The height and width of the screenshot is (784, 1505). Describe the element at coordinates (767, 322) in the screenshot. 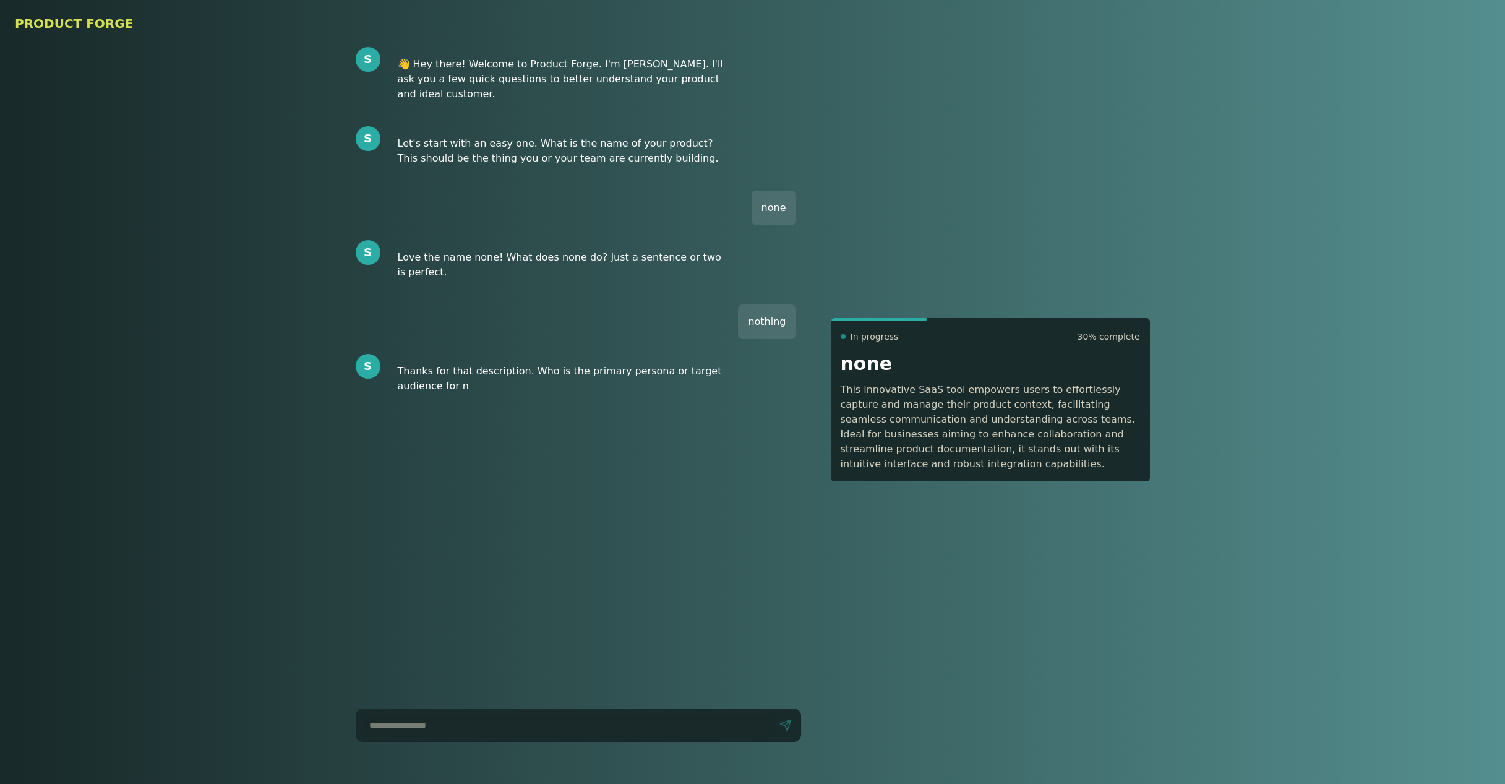

I see `div: nothing` at that location.